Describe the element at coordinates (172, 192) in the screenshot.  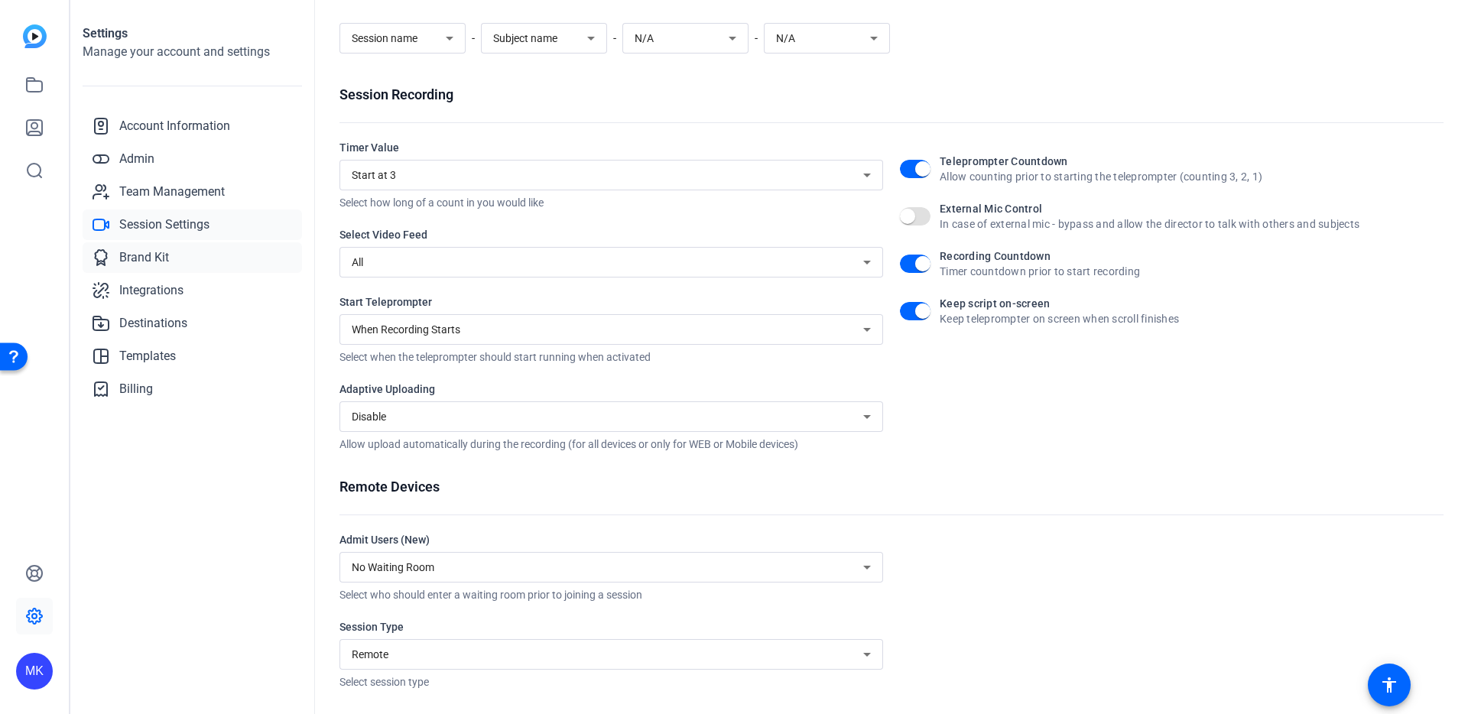
I see `span: Team Management` at that location.